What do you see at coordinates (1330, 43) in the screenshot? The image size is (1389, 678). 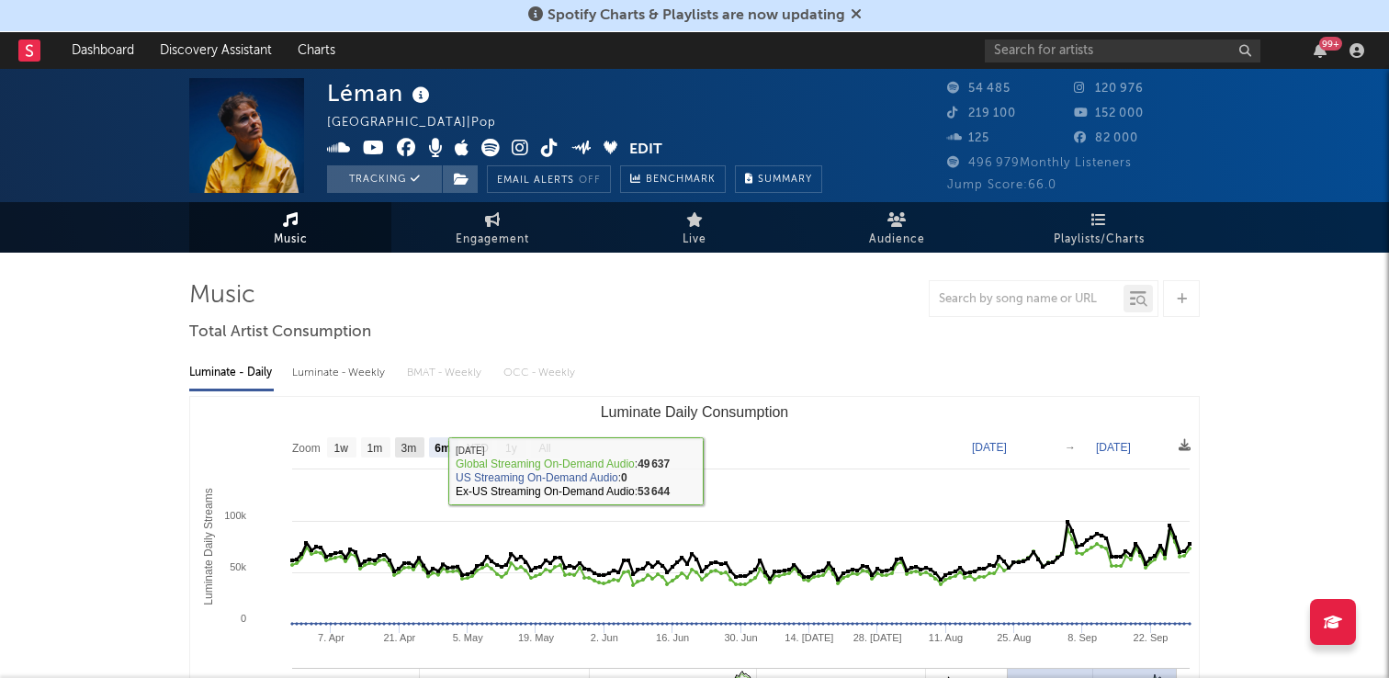 I see `div: 99 +` at bounding box center [1330, 43].